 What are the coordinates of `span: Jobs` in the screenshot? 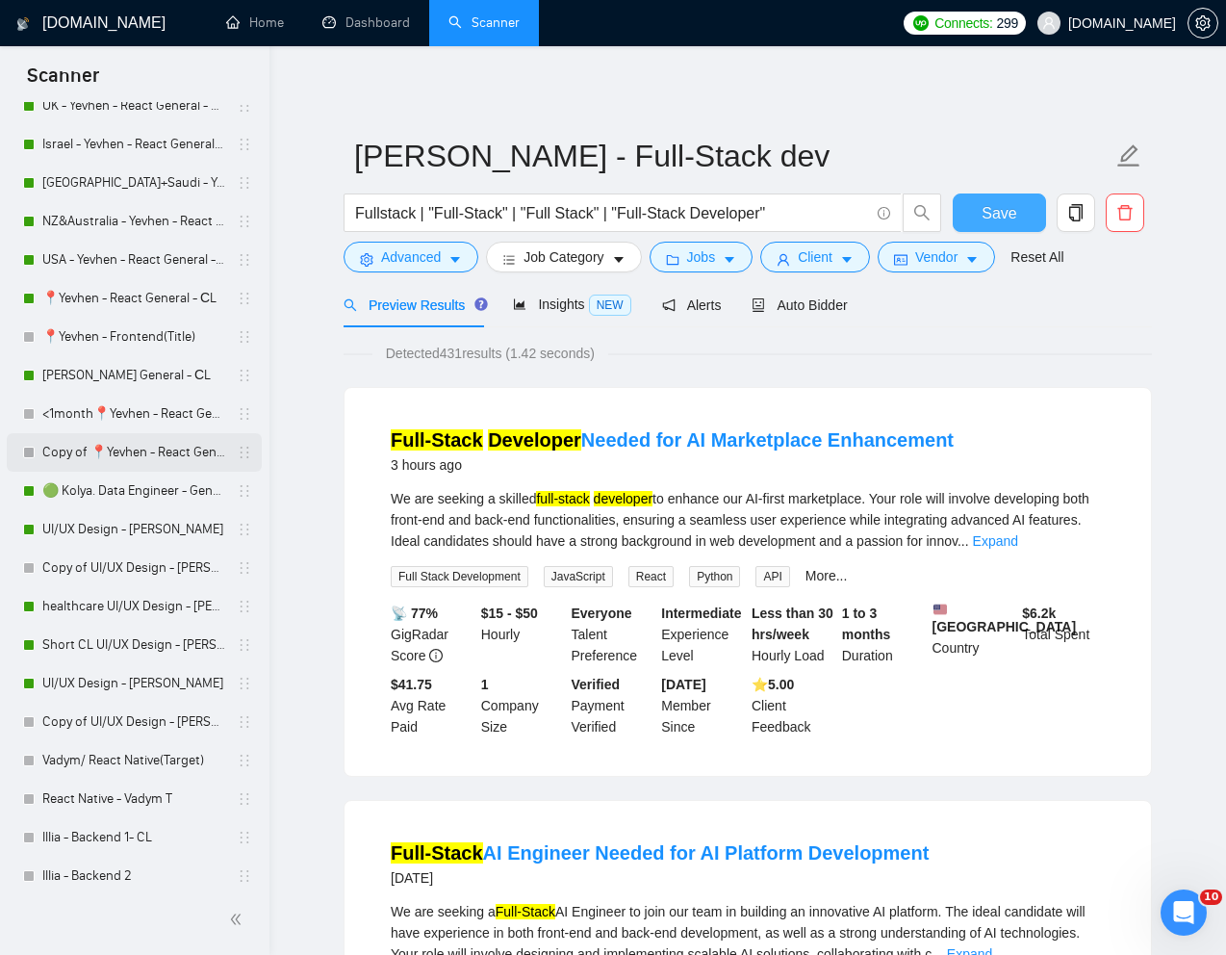 It's located at (702, 257).